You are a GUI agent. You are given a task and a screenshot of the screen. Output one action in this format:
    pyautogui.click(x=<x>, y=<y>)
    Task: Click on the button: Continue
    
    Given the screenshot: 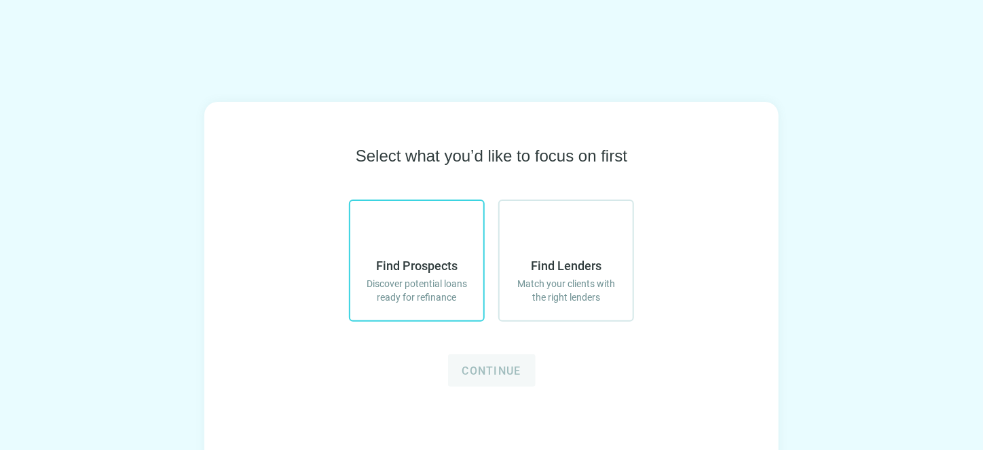 What is the action you would take?
    pyautogui.click(x=491, y=371)
    